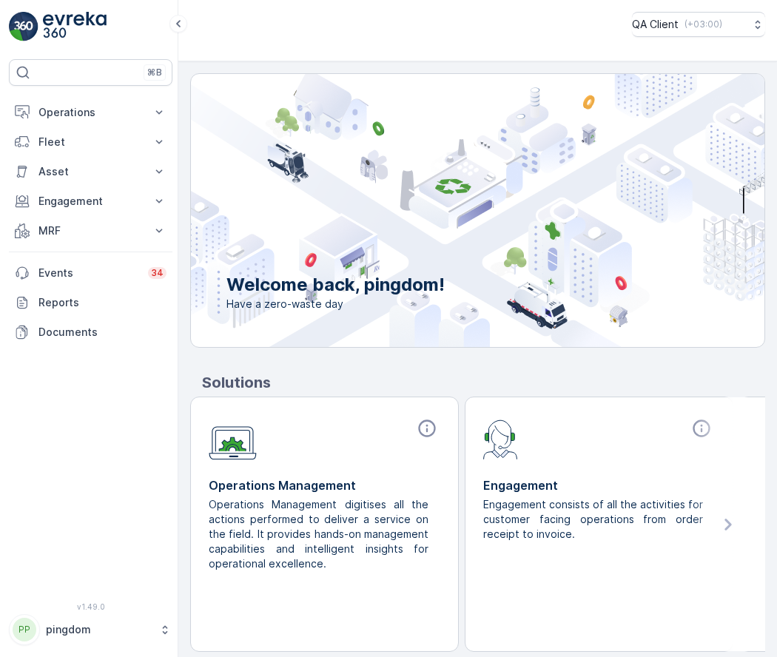 The image size is (777, 657). I want to click on p: Reports, so click(102, 303).